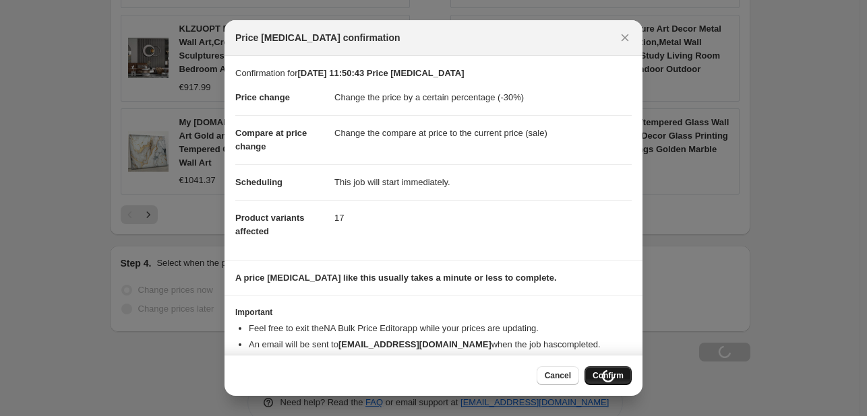 Image resolution: width=867 pixels, height=416 pixels. What do you see at coordinates (259, 182) in the screenshot?
I see `span: Scheduling` at bounding box center [259, 182].